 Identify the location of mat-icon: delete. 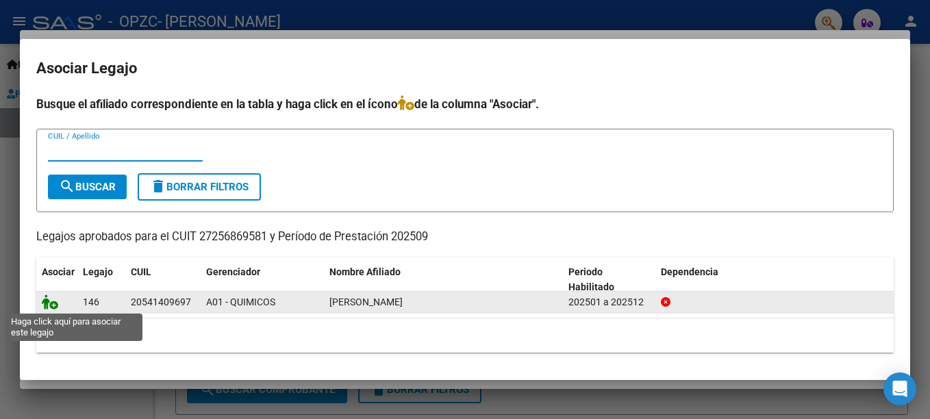
(158, 186).